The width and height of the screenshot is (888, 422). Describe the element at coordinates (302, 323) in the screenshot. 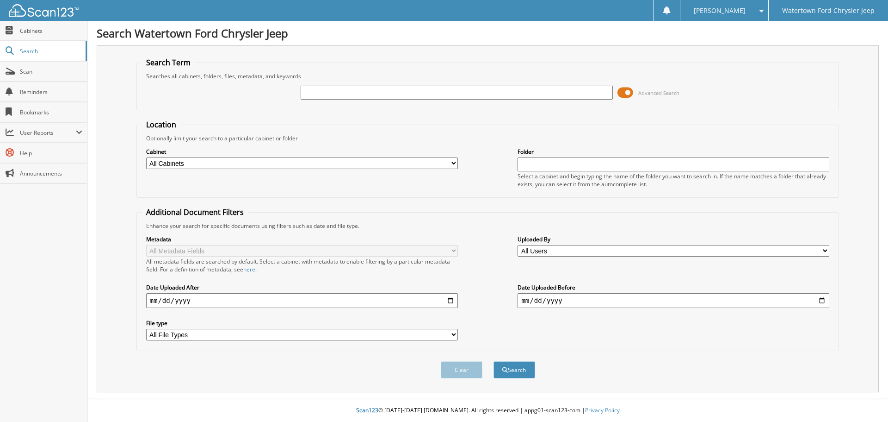

I see `label: File type` at that location.